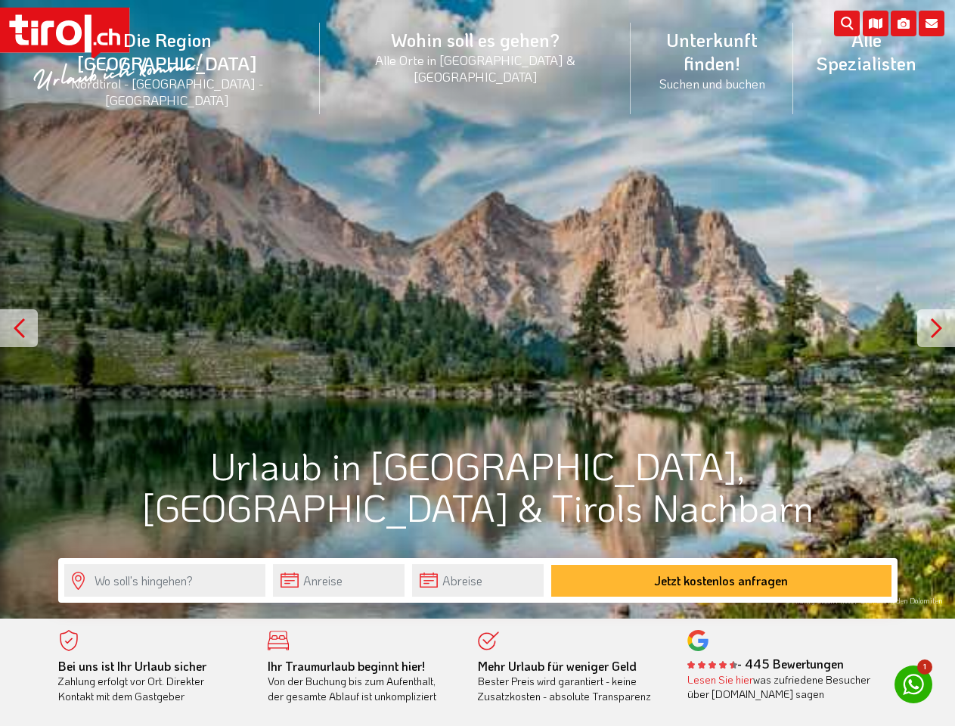 Image resolution: width=955 pixels, height=726 pixels. I want to click on a: 1, so click(914, 684).